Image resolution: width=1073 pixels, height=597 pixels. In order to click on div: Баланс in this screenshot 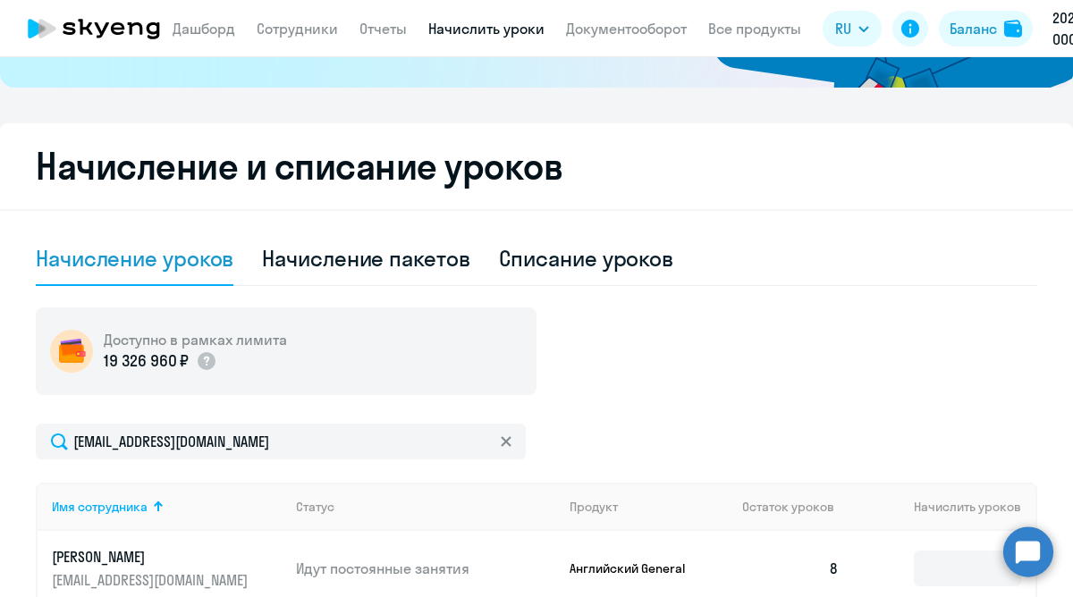, I will do `click(973, 29)`.